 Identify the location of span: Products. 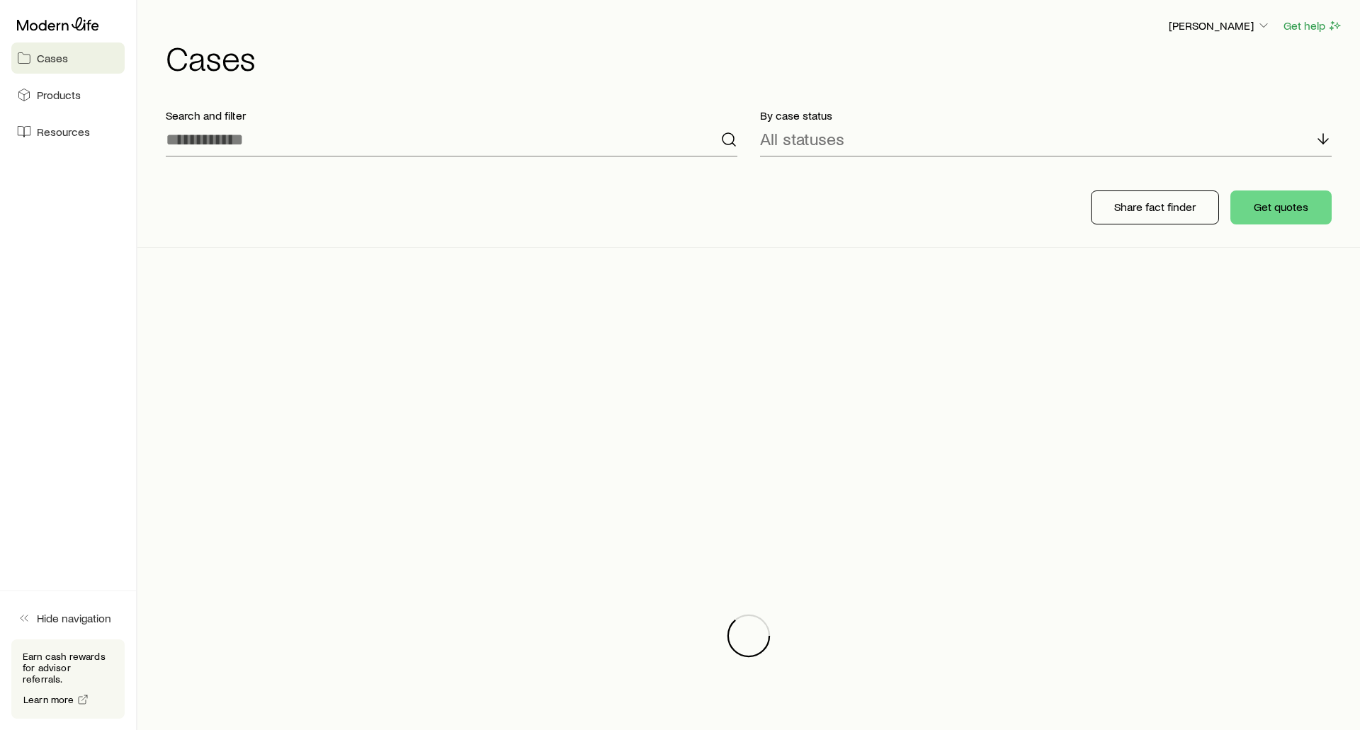
(59, 95).